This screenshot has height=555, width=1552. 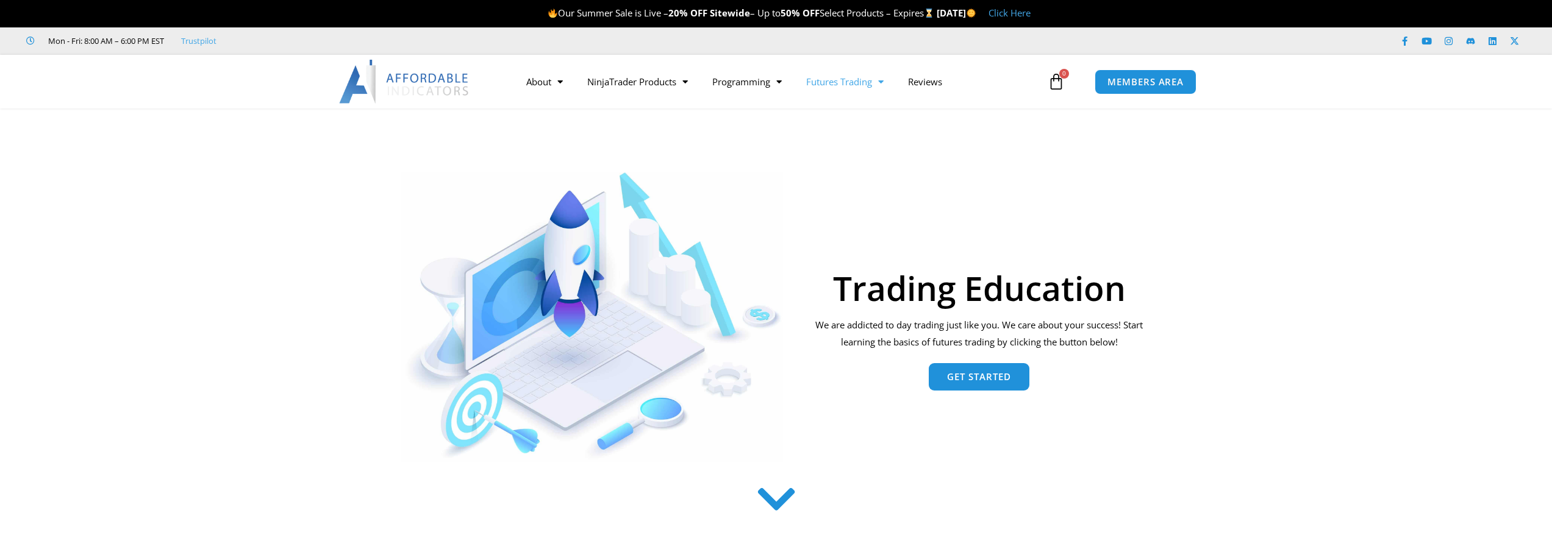 I want to click on a: Click Here, so click(x=1009, y=13).